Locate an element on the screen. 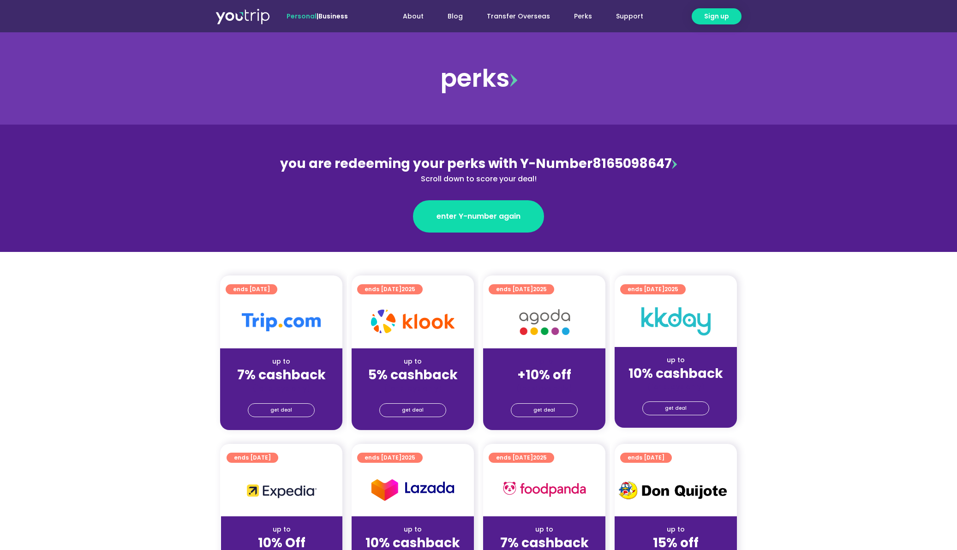 The height and width of the screenshot is (550, 957). div: 8165098647 is located at coordinates (479, 169).